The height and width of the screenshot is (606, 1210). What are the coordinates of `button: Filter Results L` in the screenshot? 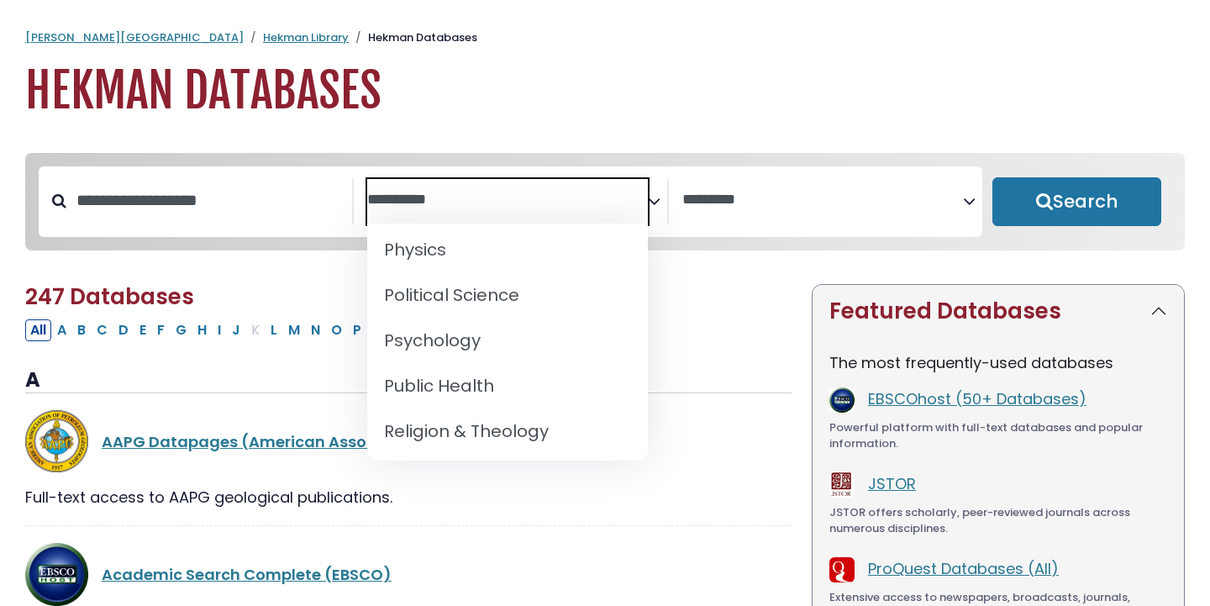 It's located at (274, 330).